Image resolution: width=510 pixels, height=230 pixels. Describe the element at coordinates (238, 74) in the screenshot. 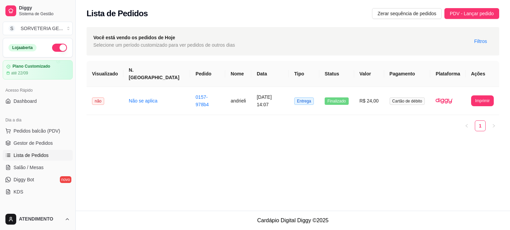

I see `th: Nome` at that location.